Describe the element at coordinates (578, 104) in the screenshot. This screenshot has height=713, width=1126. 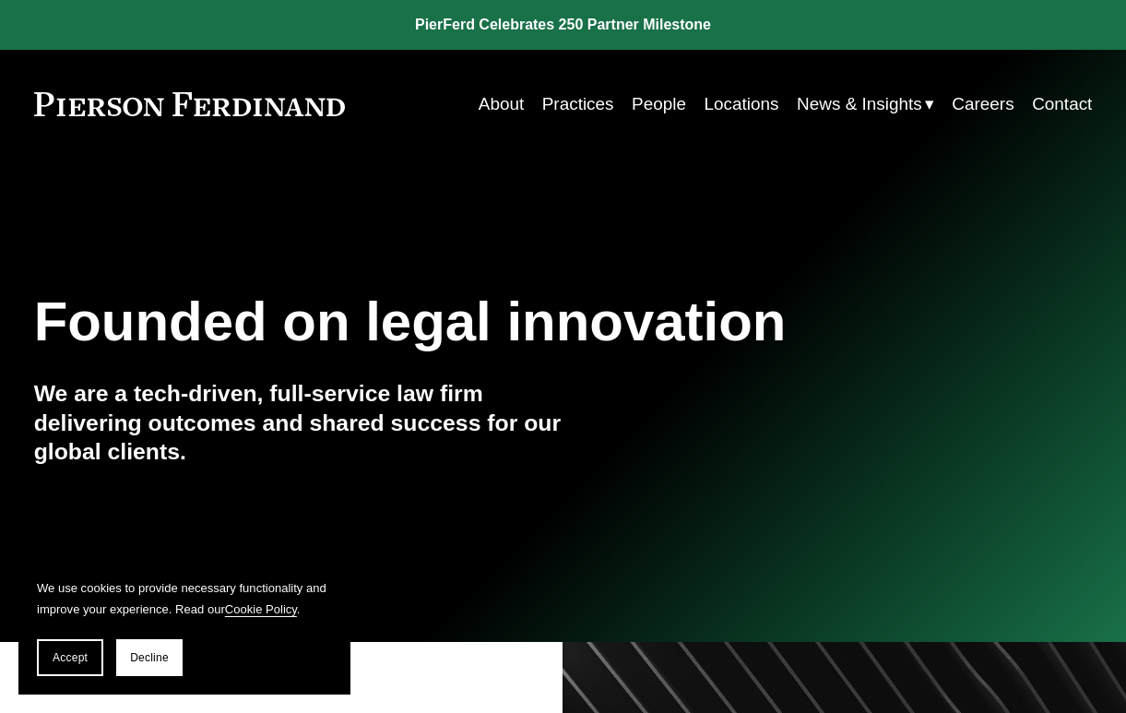
I see `a: Practices` at that location.